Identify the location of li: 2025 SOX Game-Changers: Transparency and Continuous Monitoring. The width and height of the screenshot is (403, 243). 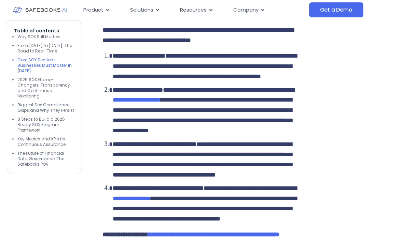
(46, 88).